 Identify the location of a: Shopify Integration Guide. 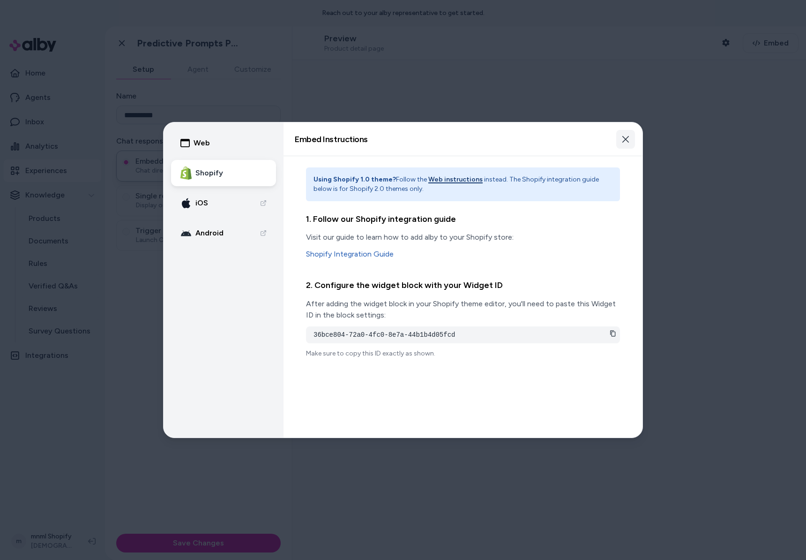
(463, 254).